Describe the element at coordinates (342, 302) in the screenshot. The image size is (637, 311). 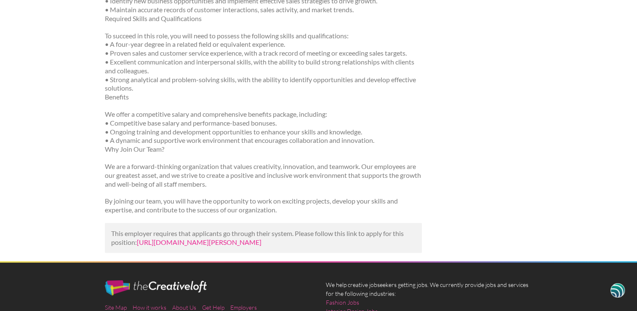
I see `a: Fashion Jobs` at that location.